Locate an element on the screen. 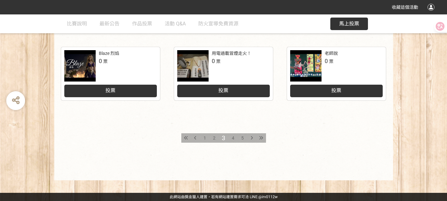 Image resolution: width=447 pixels, height=201 pixels. a: 最新公告 is located at coordinates (110, 24).